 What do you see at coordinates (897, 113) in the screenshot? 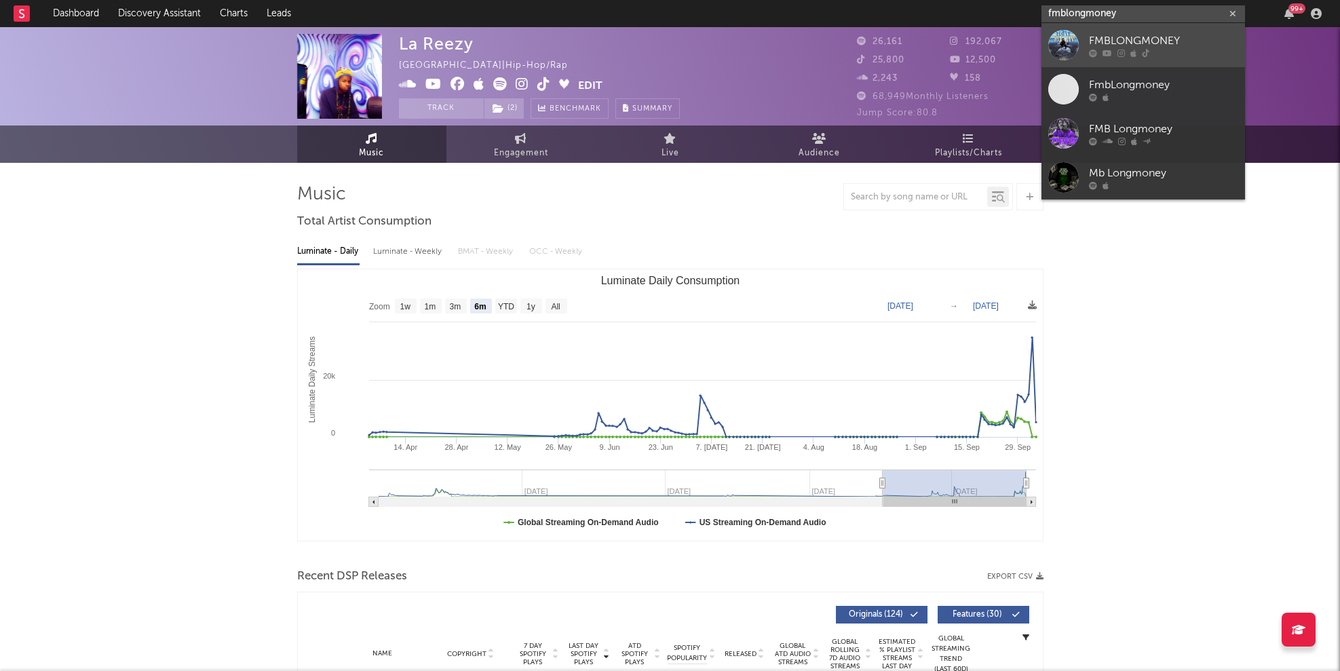
I see `span: Jump Score: 80.8` at bounding box center [897, 113].